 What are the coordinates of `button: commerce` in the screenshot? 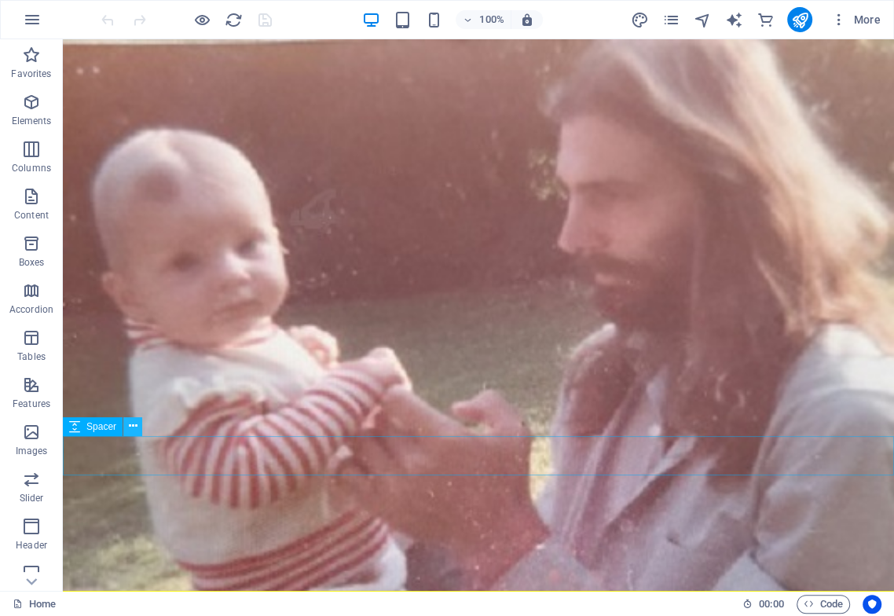 It's located at (765, 20).